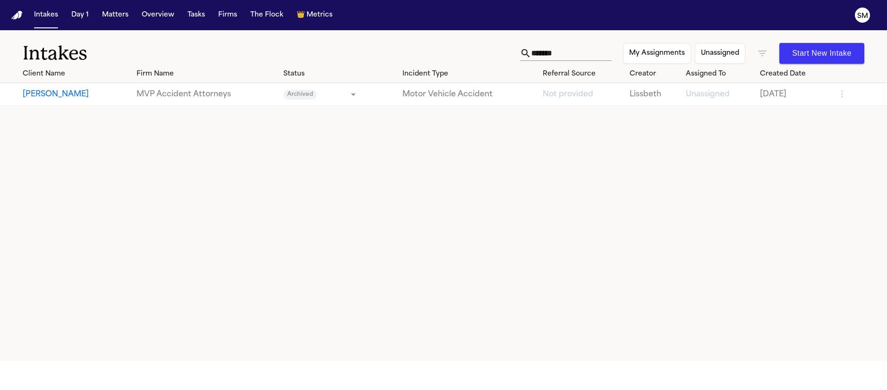 This screenshot has width=887, height=390. What do you see at coordinates (80, 15) in the screenshot?
I see `button: Day 1` at bounding box center [80, 15].